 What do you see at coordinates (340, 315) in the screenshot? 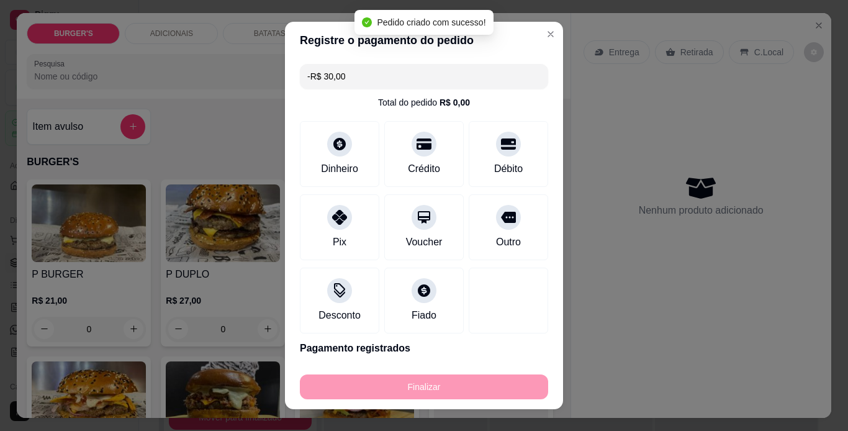
I see `div: Desconto` at bounding box center [340, 315].